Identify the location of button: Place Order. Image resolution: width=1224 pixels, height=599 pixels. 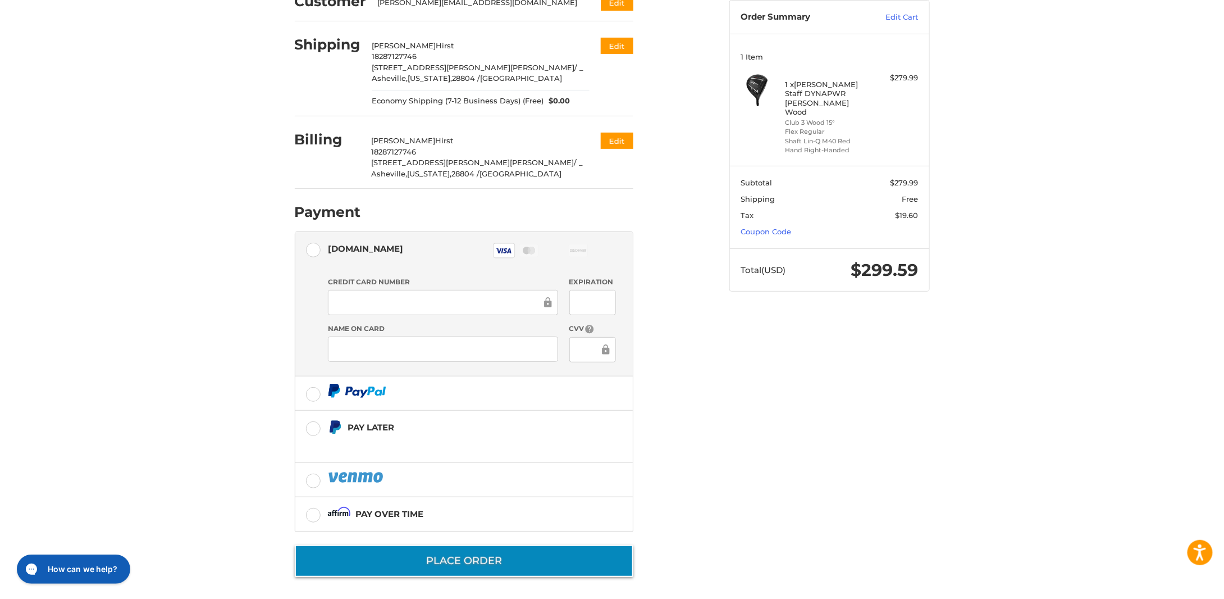
(464, 560).